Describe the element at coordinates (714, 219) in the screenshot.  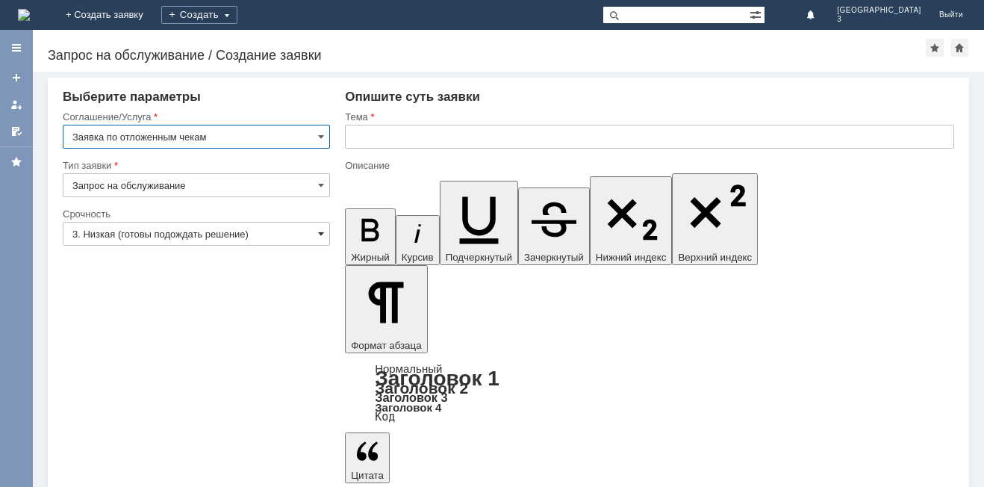
I see `button: Верхний индекс` at that location.